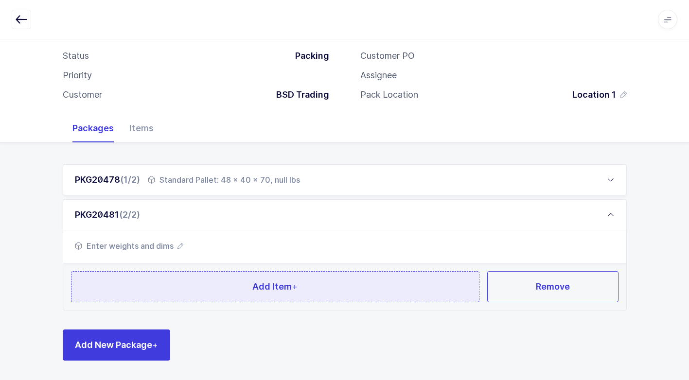  Describe the element at coordinates (130, 179) in the screenshot. I see `span: (1/2)` at that location.